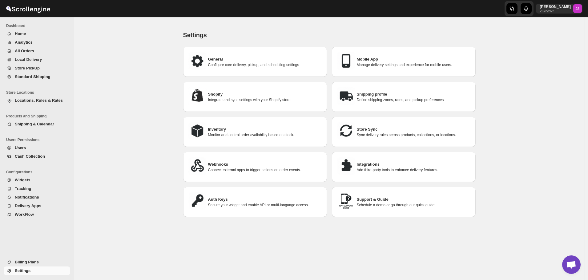 This screenshot has width=588, height=280. What do you see at coordinates (30, 156) in the screenshot?
I see `span: Cash Collection` at bounding box center [30, 156].